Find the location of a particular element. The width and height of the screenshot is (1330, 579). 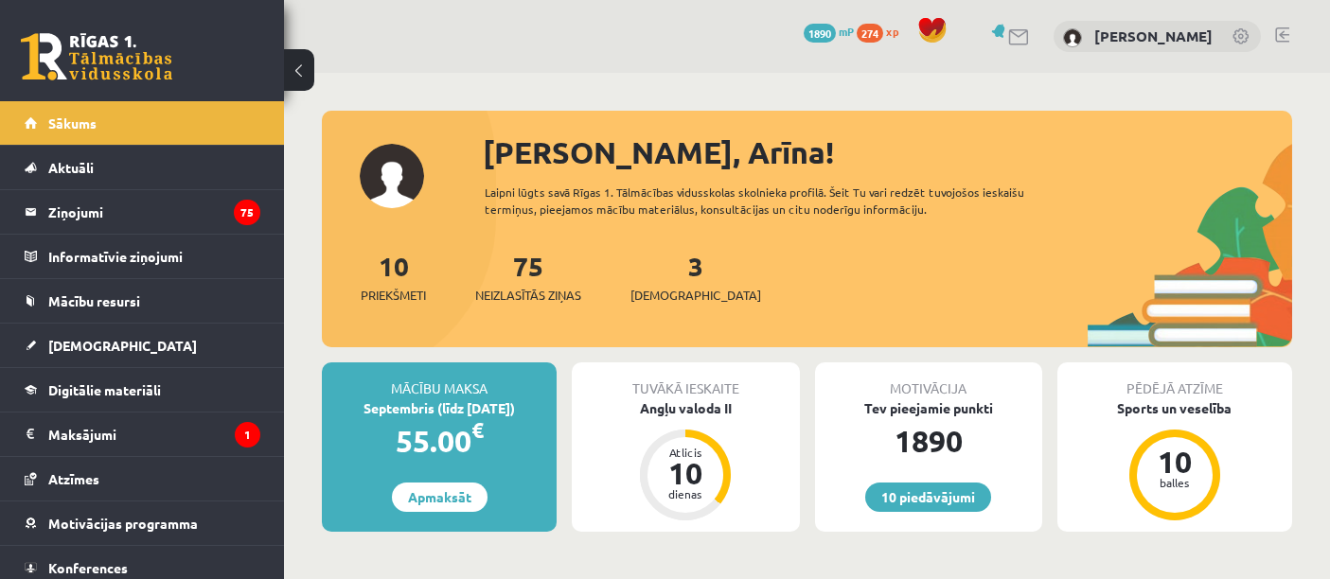

a: Angļu valoda II Atlicis 10 dienas is located at coordinates (686, 461).